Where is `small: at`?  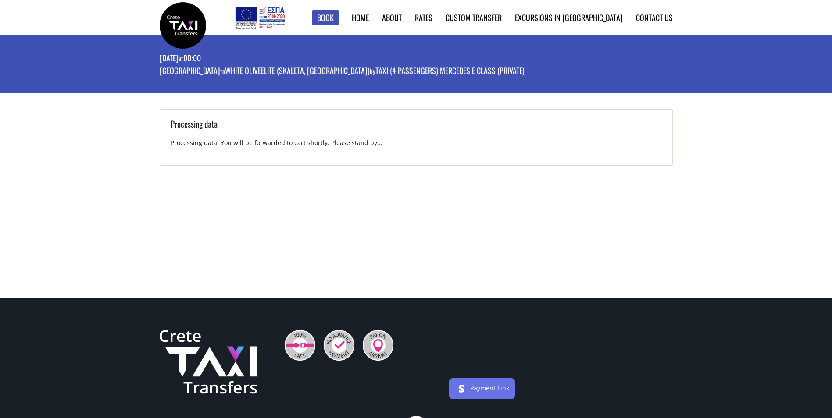 small: at is located at coordinates (181, 58).